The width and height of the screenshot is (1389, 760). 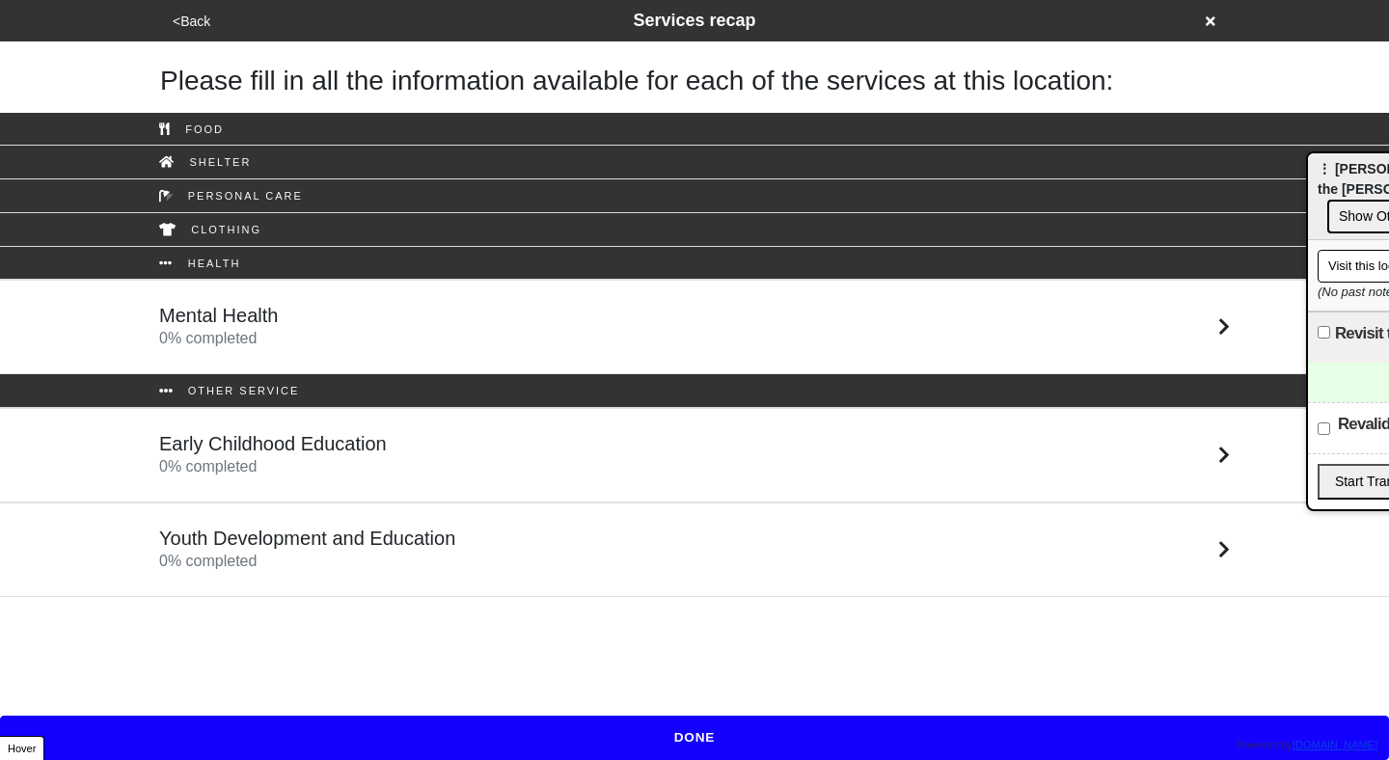 What do you see at coordinates (693, 20) in the screenshot?
I see `span: Services recap` at bounding box center [693, 20].